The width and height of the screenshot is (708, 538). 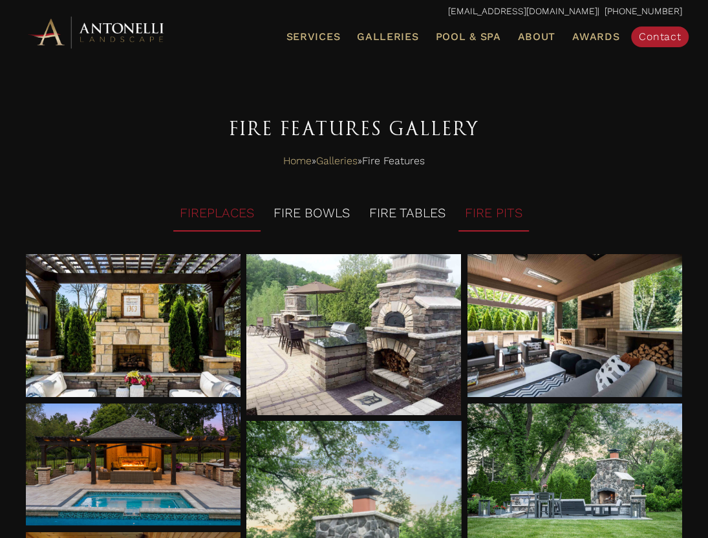 I want to click on span: Pool & Spa, so click(x=467, y=36).